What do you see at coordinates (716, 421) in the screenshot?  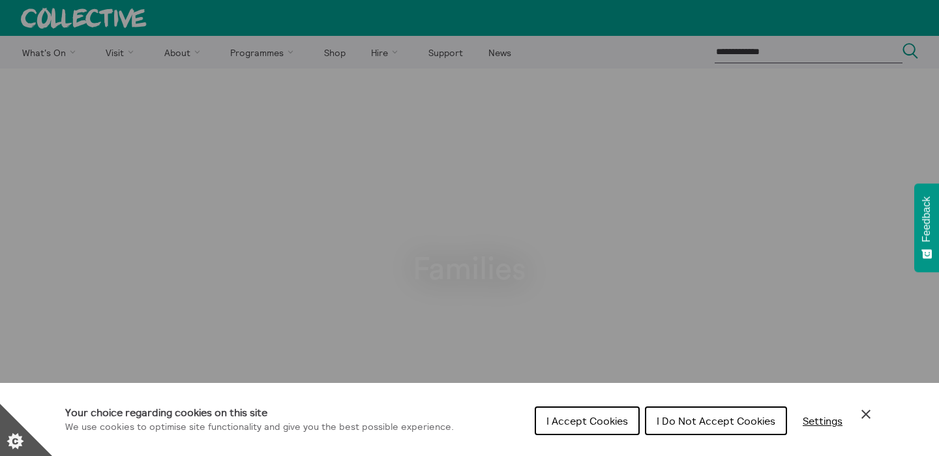 I see `button: I Do Not Accept Cookies` at bounding box center [716, 421].